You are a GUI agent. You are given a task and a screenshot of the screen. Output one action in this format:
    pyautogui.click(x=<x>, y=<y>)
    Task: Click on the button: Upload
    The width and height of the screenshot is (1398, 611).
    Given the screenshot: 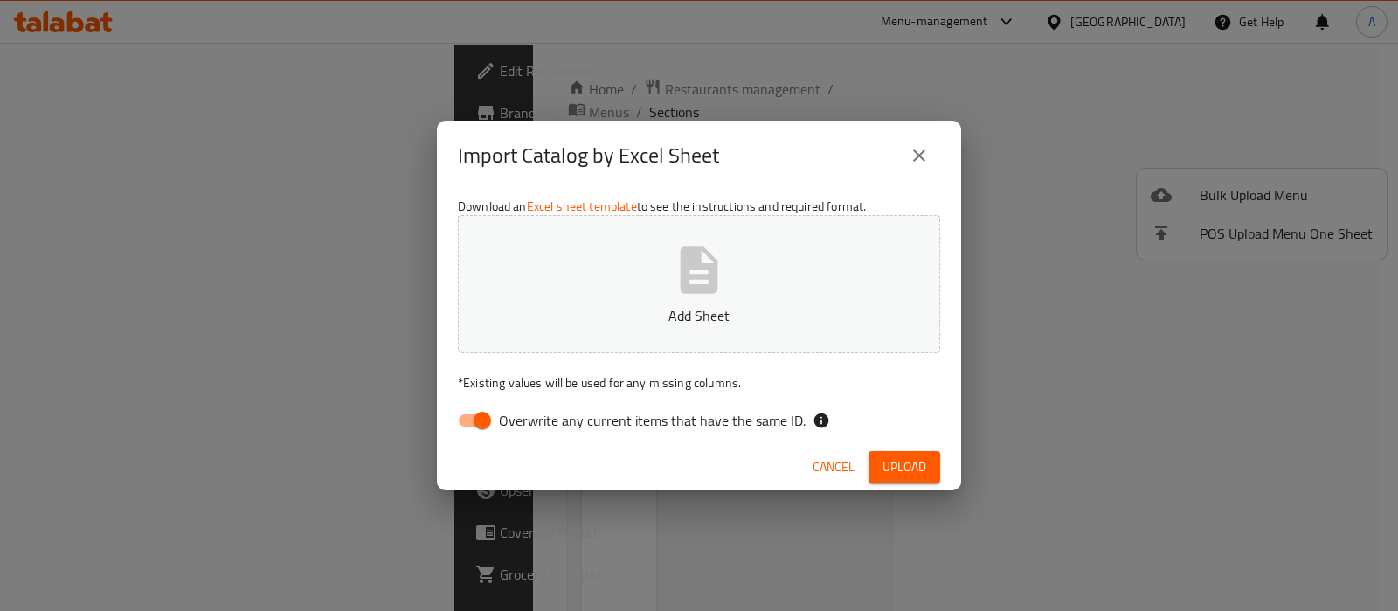 What is the action you would take?
    pyautogui.click(x=904, y=466)
    